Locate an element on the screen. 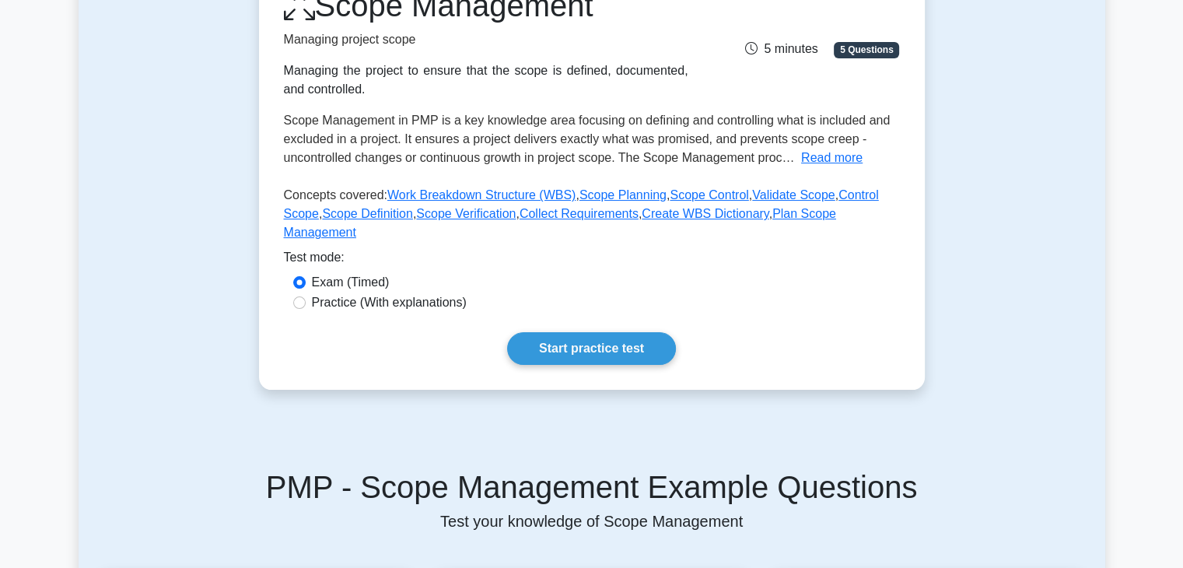 The width and height of the screenshot is (1183, 568). div: Test mode: is located at coordinates (592, 261).